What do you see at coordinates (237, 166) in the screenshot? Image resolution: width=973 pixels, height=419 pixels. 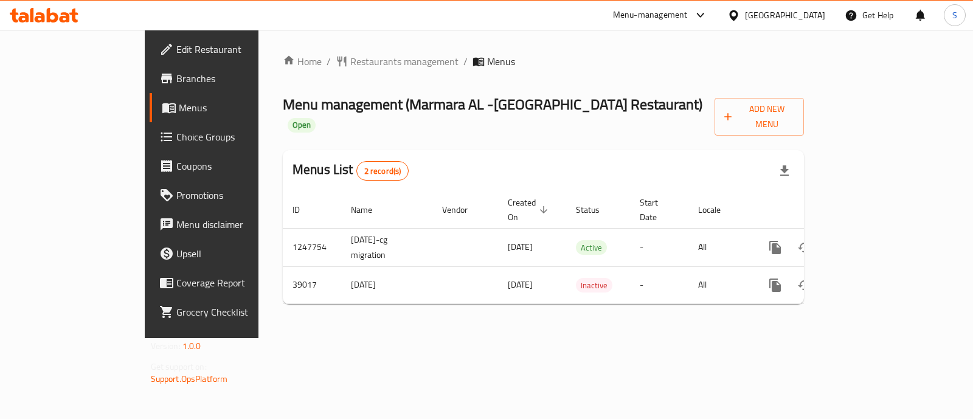 I see `span: Coupons` at bounding box center [237, 166].